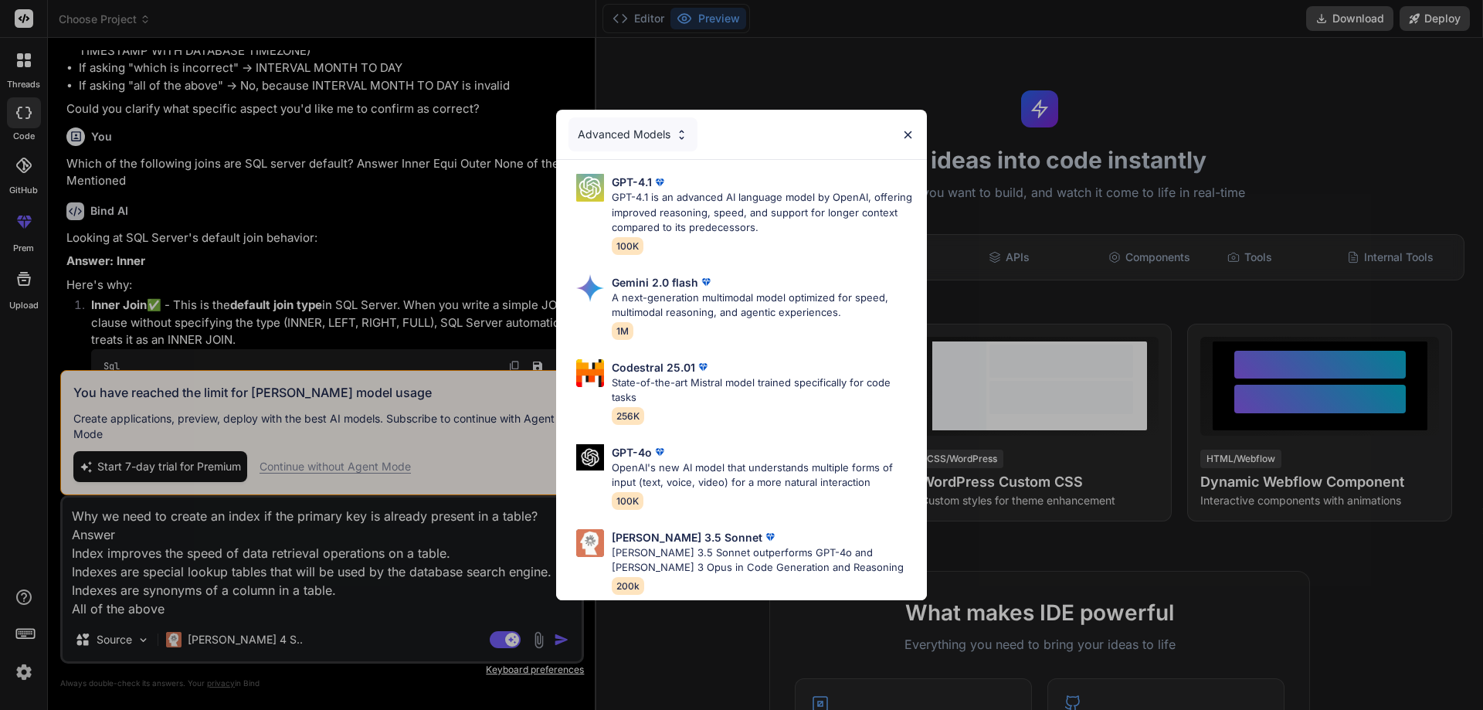 This screenshot has width=1483, height=710. I want to click on img: close, so click(908, 134).